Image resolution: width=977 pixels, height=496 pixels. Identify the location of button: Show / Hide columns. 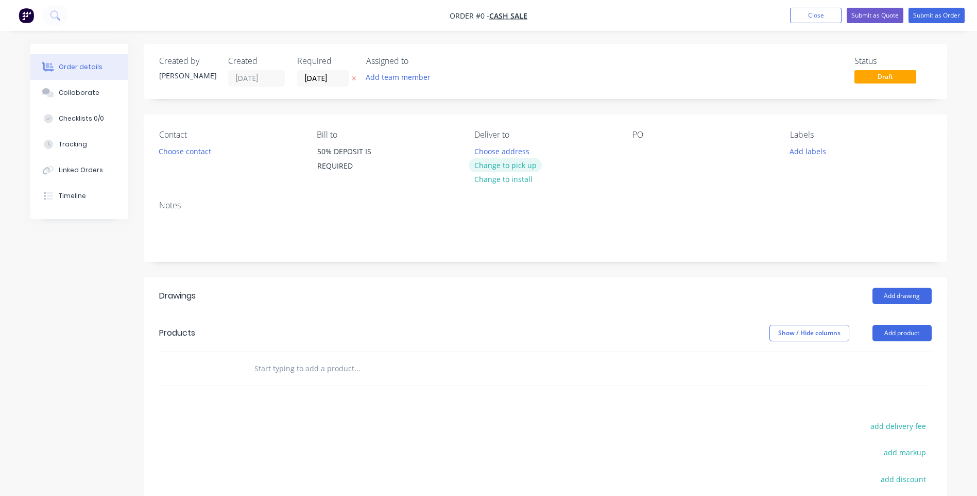
(809, 333).